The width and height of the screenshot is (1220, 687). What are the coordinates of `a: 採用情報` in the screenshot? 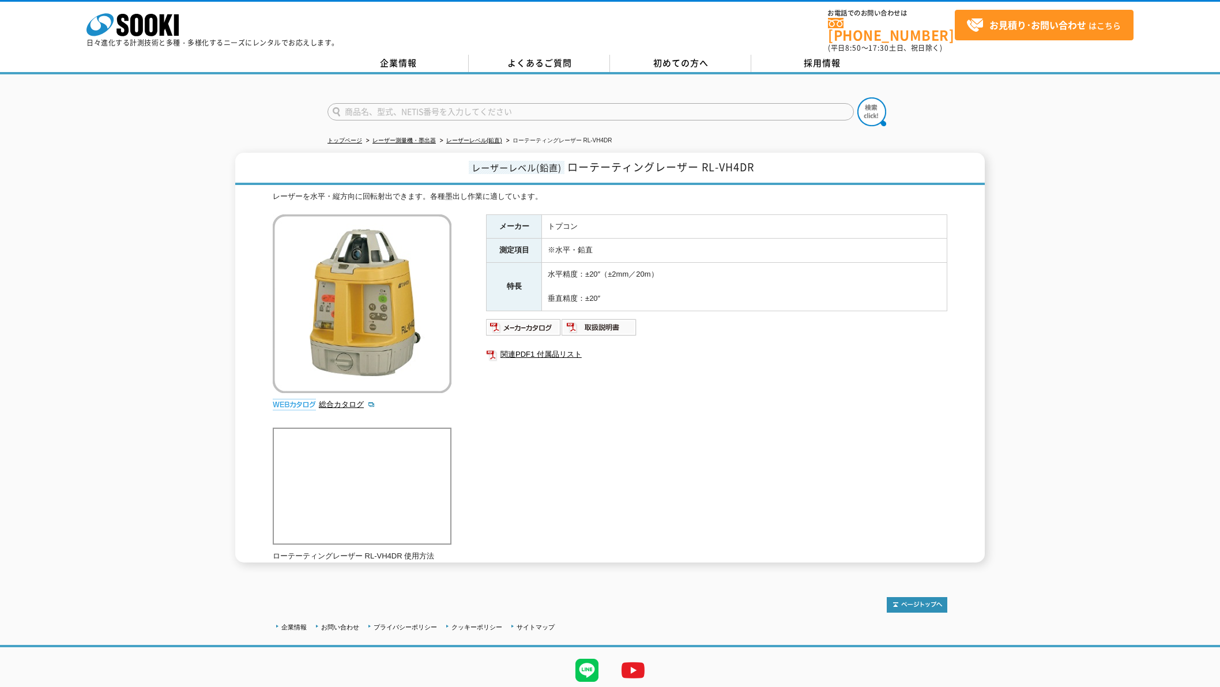 It's located at (822, 63).